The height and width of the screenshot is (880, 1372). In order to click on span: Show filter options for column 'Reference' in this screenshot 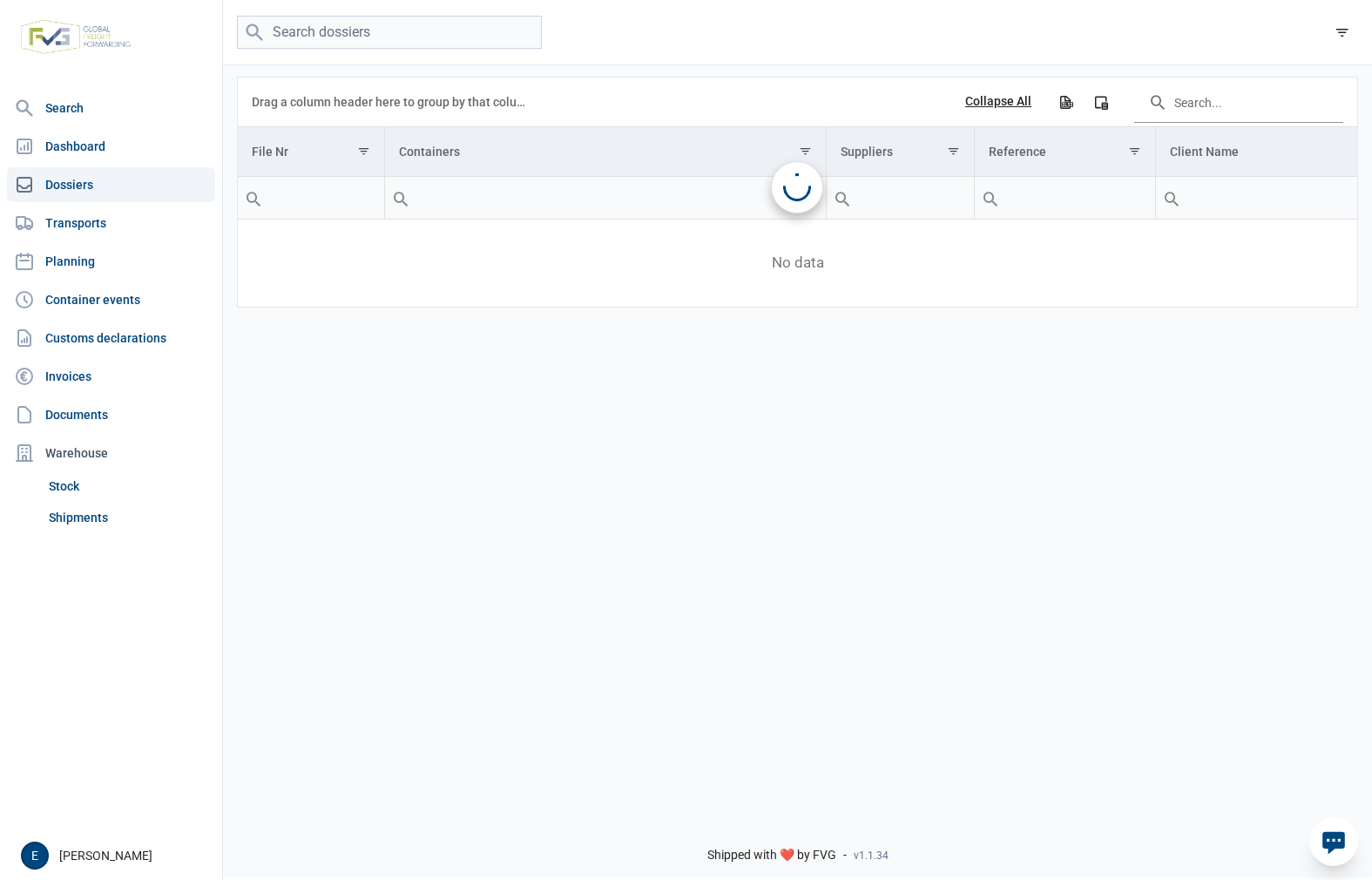, I will do `click(1134, 150)`.